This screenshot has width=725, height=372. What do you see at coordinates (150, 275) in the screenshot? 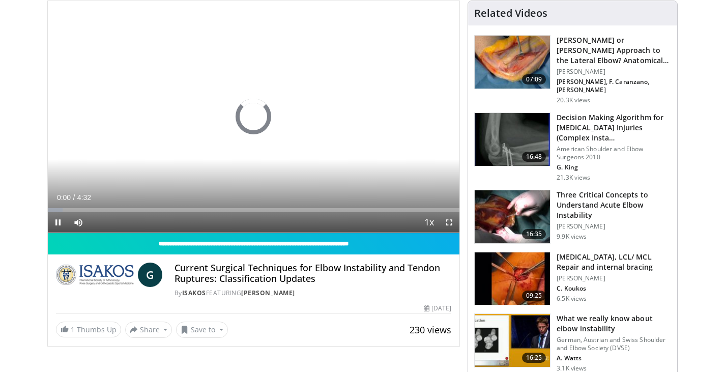
I see `span: G` at bounding box center [150, 275].